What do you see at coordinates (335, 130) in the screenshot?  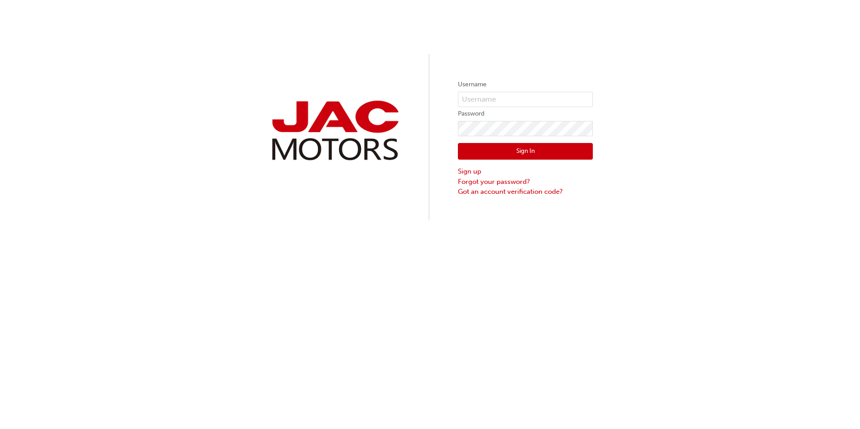 I see `img: jac-portal` at bounding box center [335, 130].